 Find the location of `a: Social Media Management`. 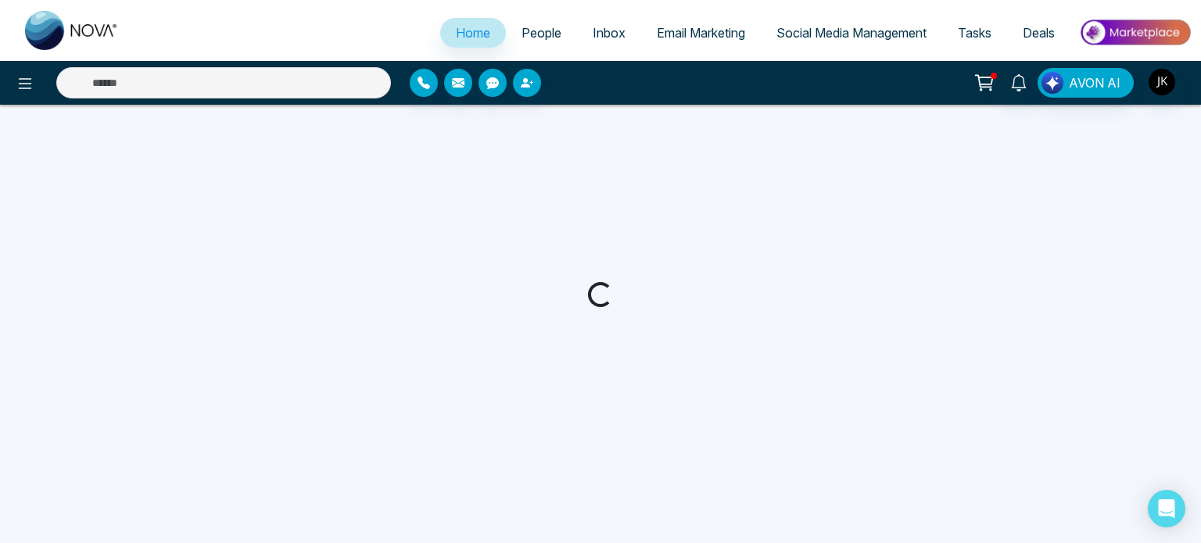

a: Social Media Management is located at coordinates (851, 33).